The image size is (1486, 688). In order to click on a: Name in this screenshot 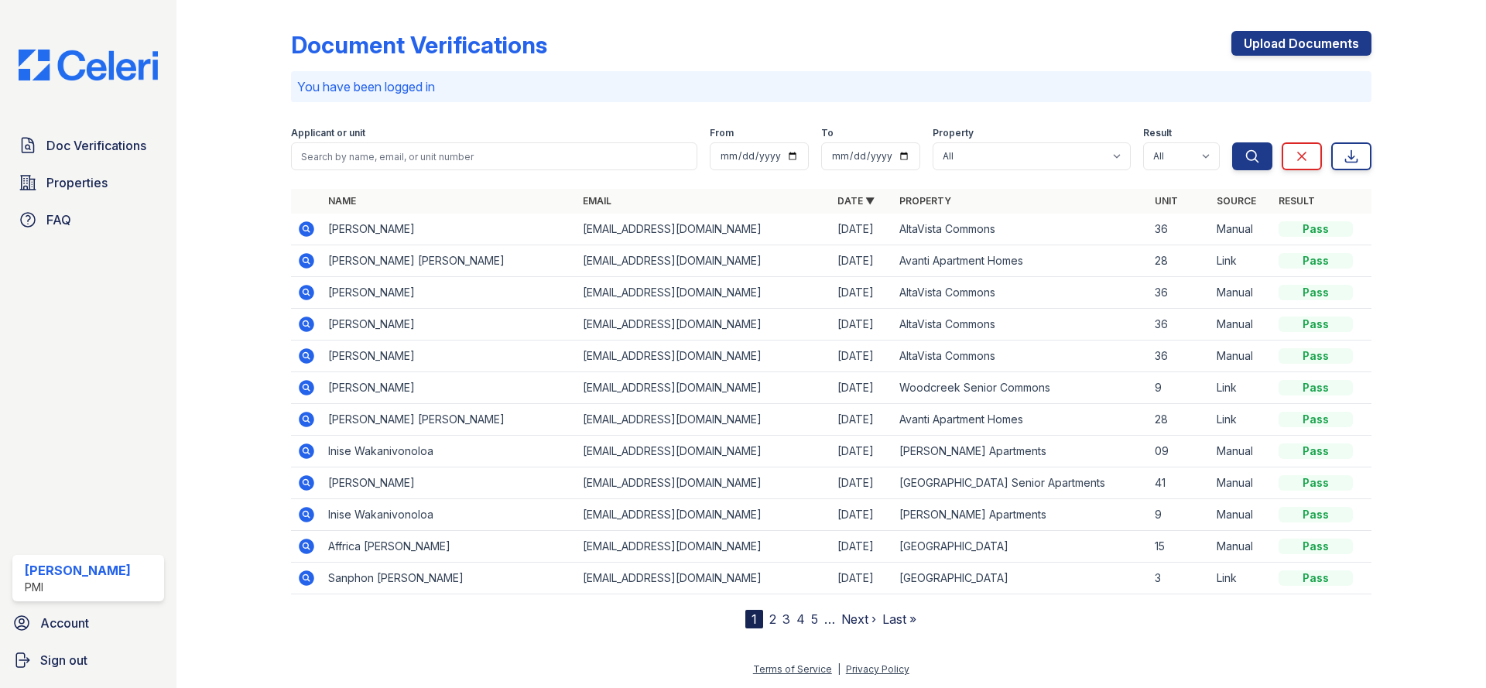, I will do `click(342, 200)`.